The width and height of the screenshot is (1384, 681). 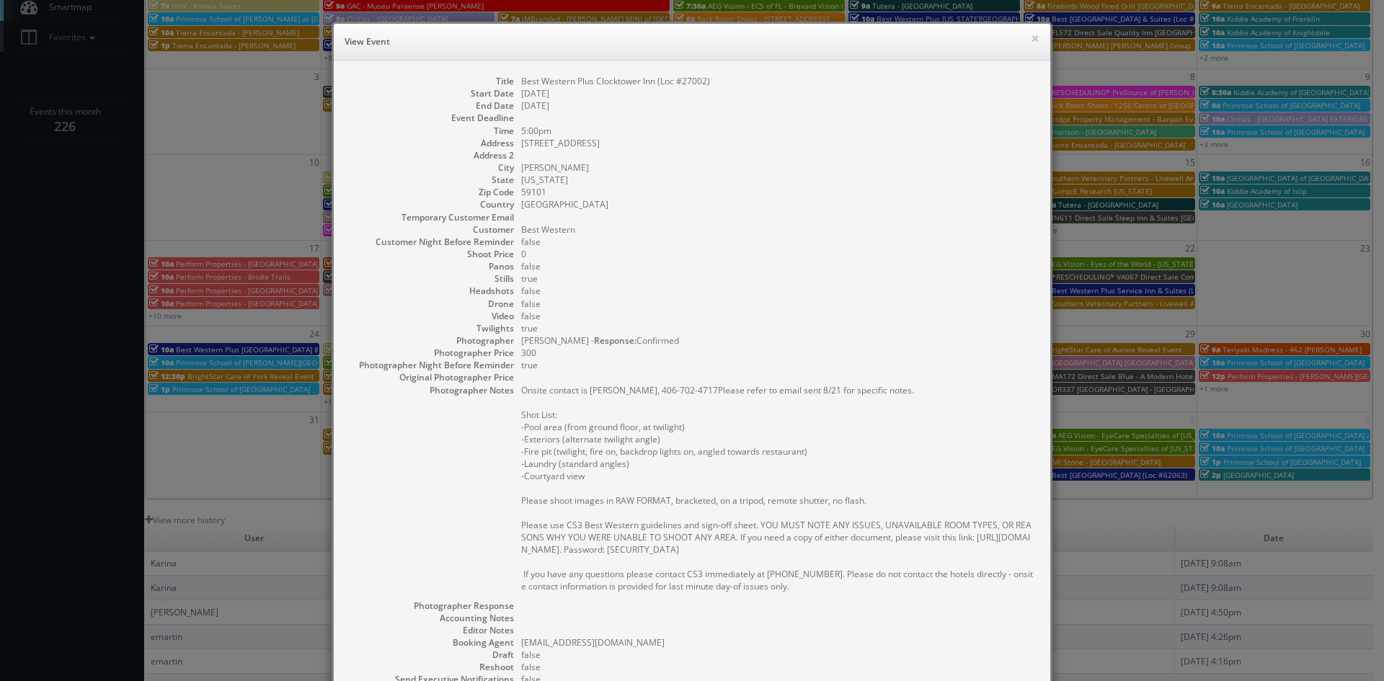 What do you see at coordinates (779, 229) in the screenshot?
I see `dd: Best Western` at bounding box center [779, 229].